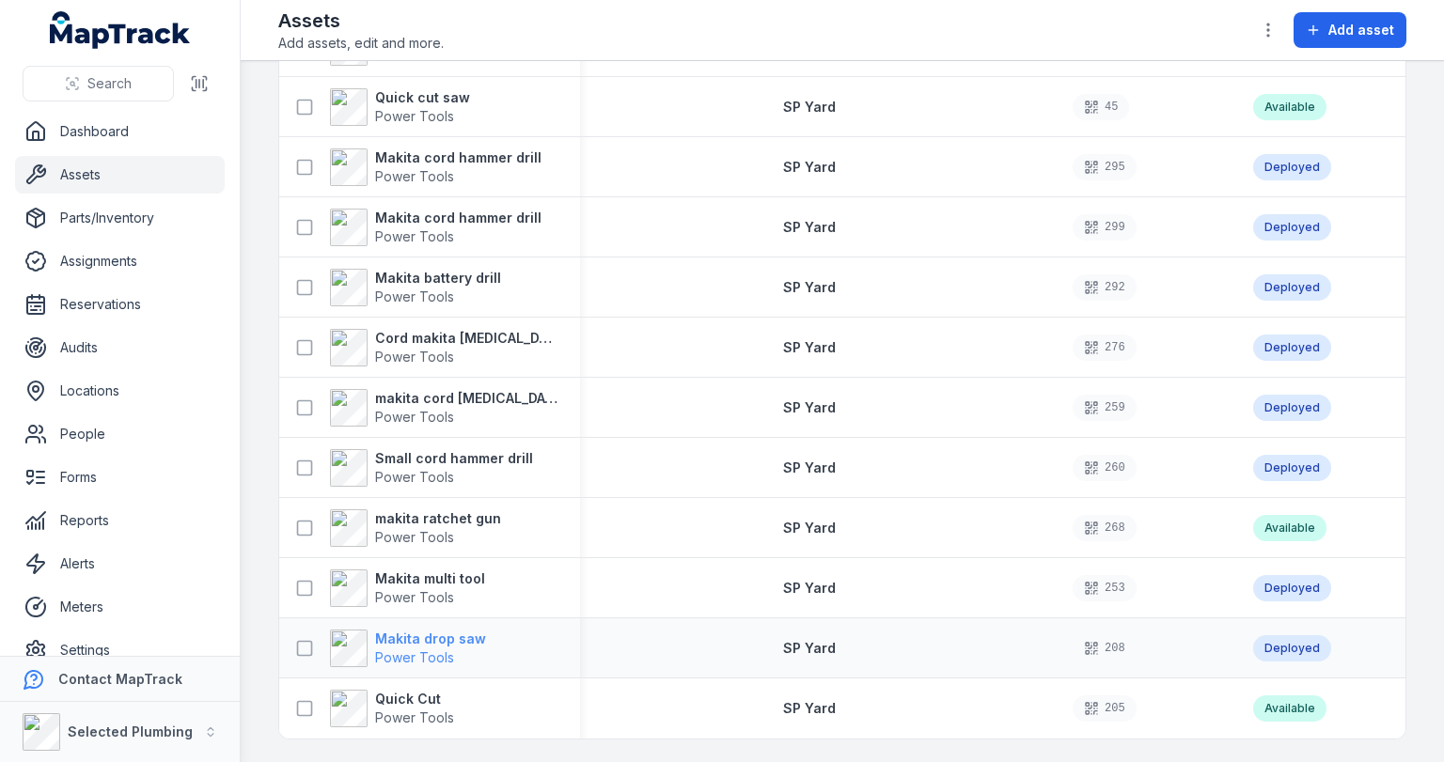 The image size is (1444, 762). Describe the element at coordinates (1350, 30) in the screenshot. I see `button: Add asset` at that location.